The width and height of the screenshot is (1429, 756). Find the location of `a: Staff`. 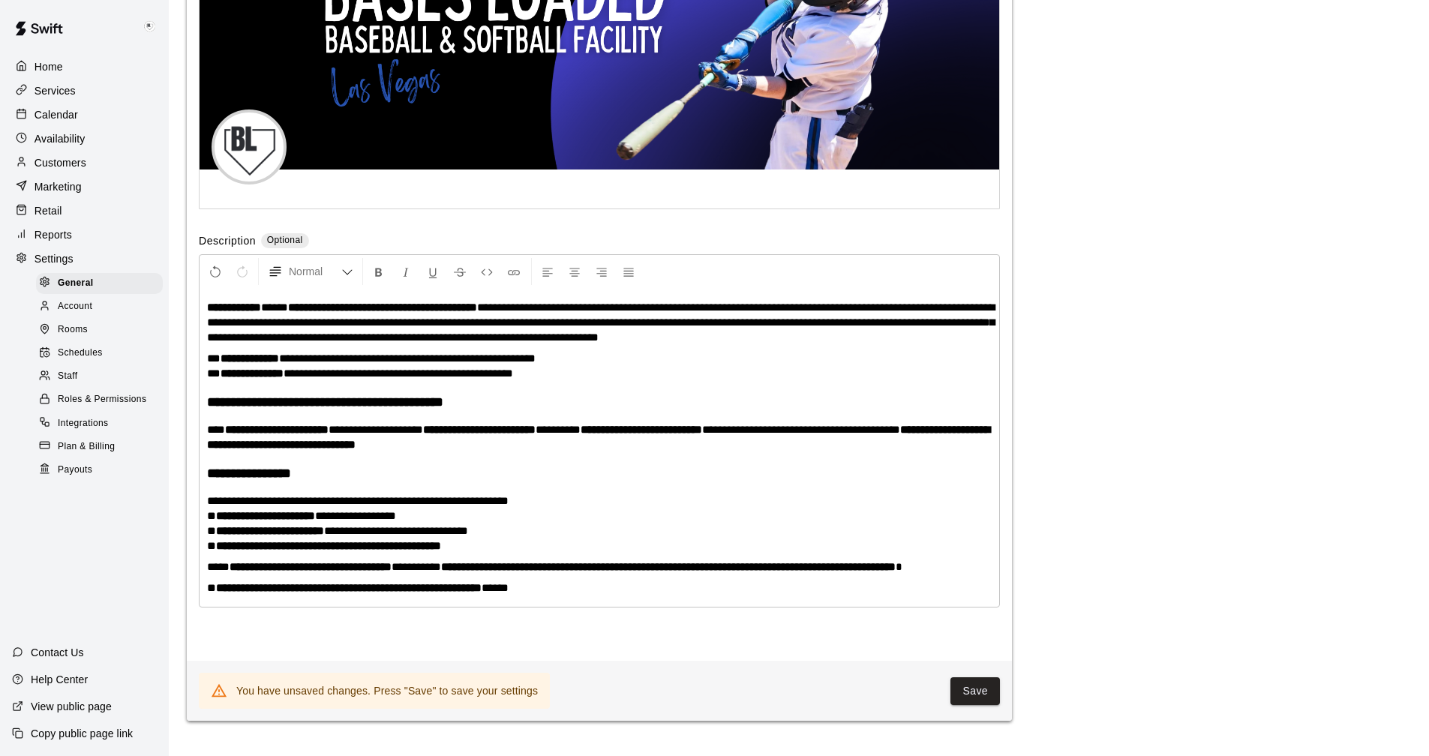

a: Staff is located at coordinates (102, 377).